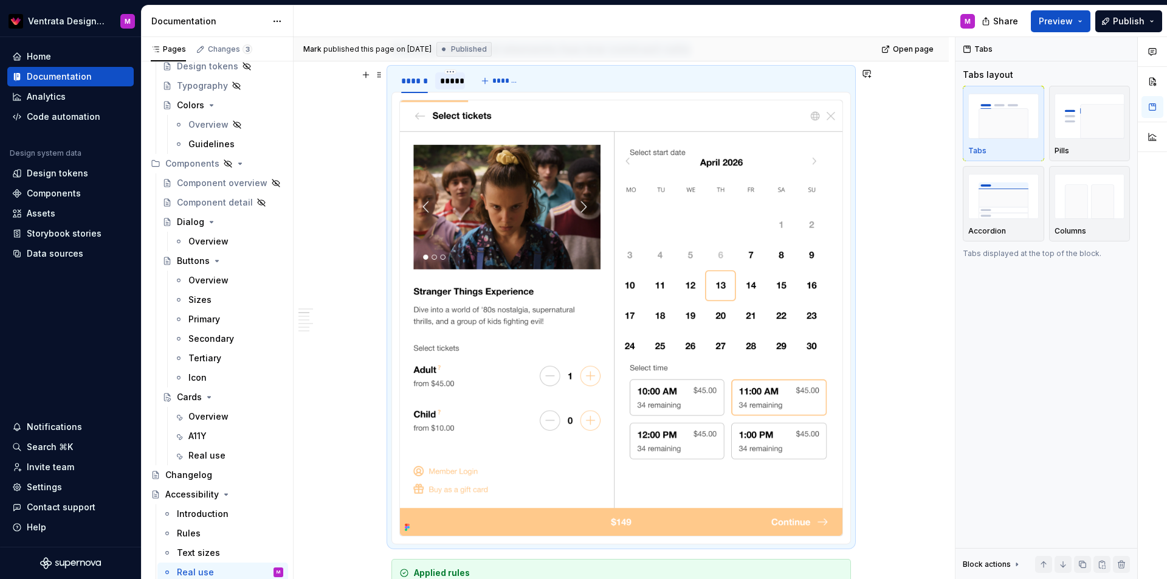 The image size is (1167, 579). I want to click on button: Notifications, so click(70, 427).